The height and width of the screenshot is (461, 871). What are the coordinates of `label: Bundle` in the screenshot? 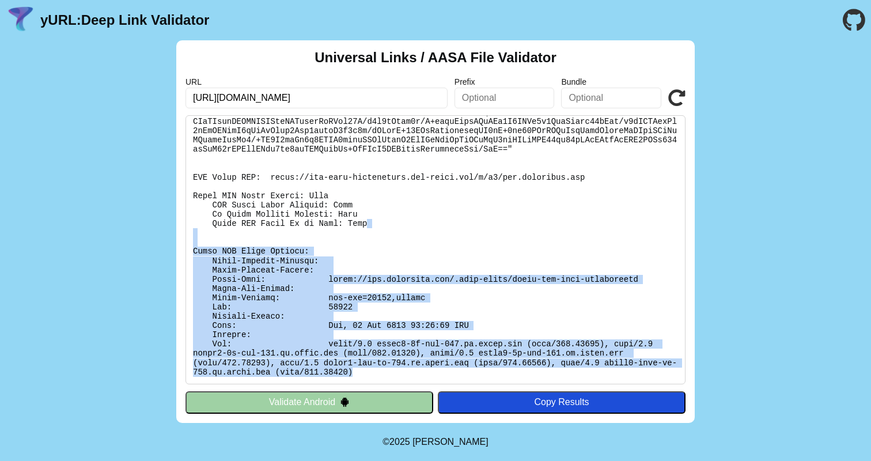 It's located at (611, 82).